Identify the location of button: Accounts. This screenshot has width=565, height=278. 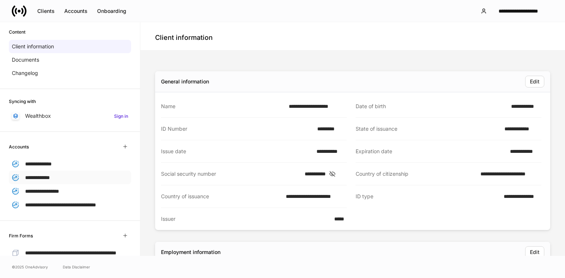
(76, 11).